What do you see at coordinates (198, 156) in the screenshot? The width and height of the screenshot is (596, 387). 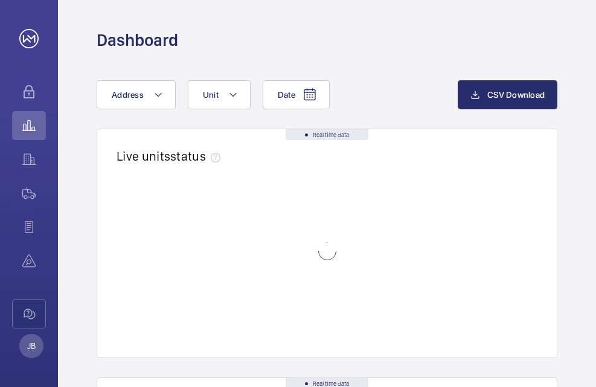 I see `span: status` at bounding box center [198, 156].